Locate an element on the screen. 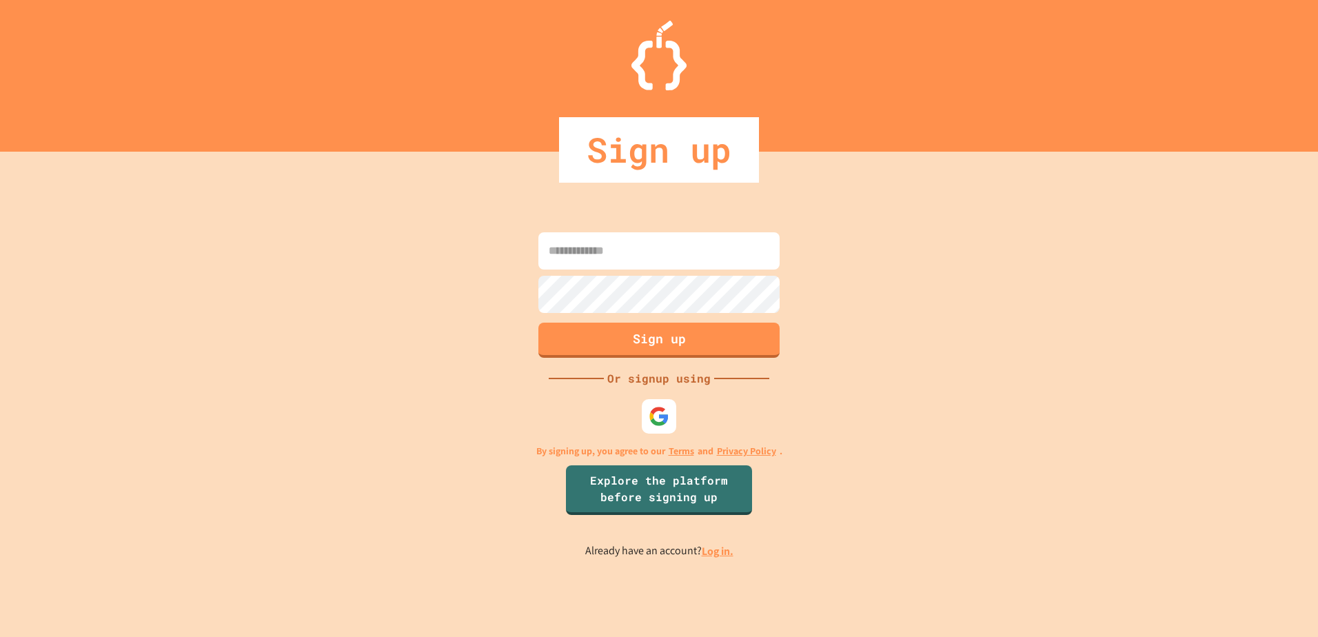  button: Sign up is located at coordinates (659, 340).